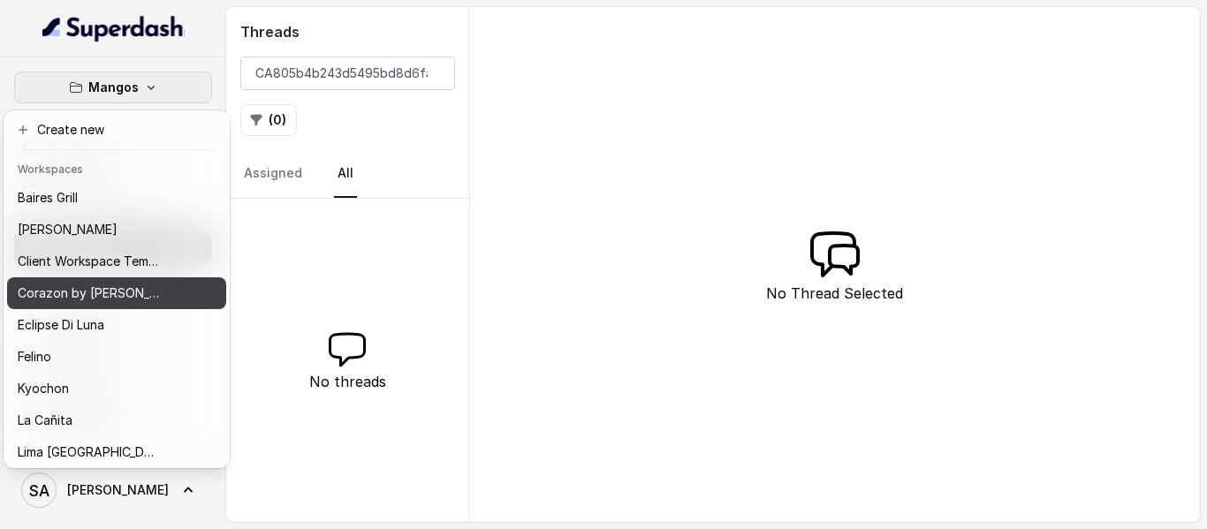 This screenshot has width=1207, height=529. What do you see at coordinates (117, 168) in the screenshot?
I see `header: Workspaces` at bounding box center [117, 168].